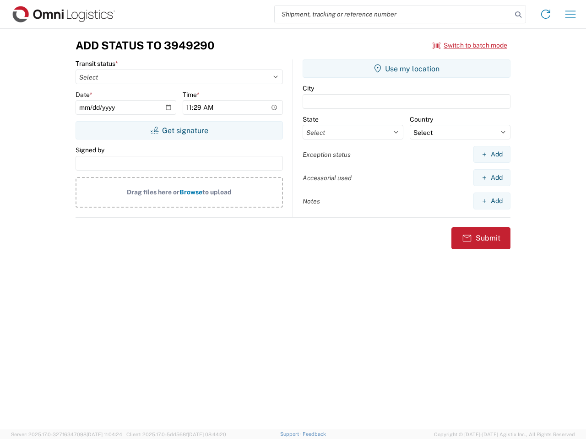 Image resolution: width=586 pixels, height=439 pixels. What do you see at coordinates (145, 45) in the screenshot?
I see `h3: Add Status to 3949290` at bounding box center [145, 45].